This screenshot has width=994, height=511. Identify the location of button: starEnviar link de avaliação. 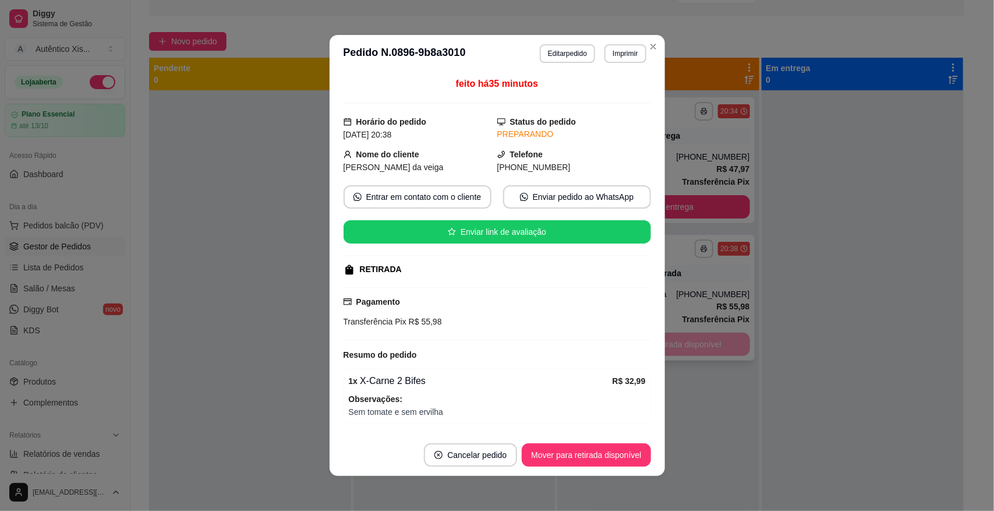
(498, 232).